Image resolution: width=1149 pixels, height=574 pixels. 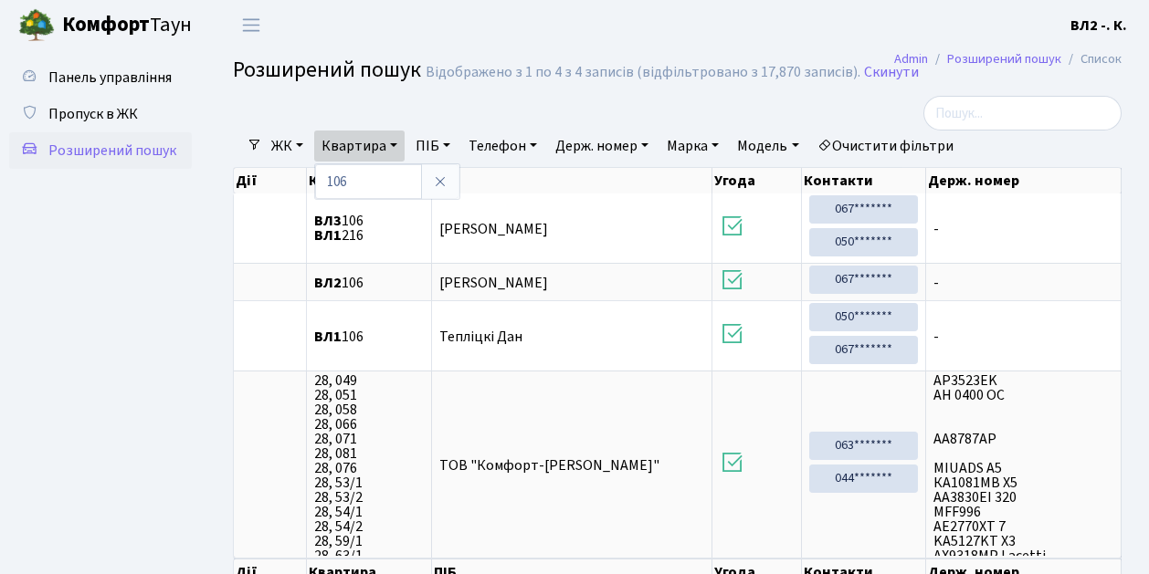 I want to click on a: Модель, so click(x=767, y=146).